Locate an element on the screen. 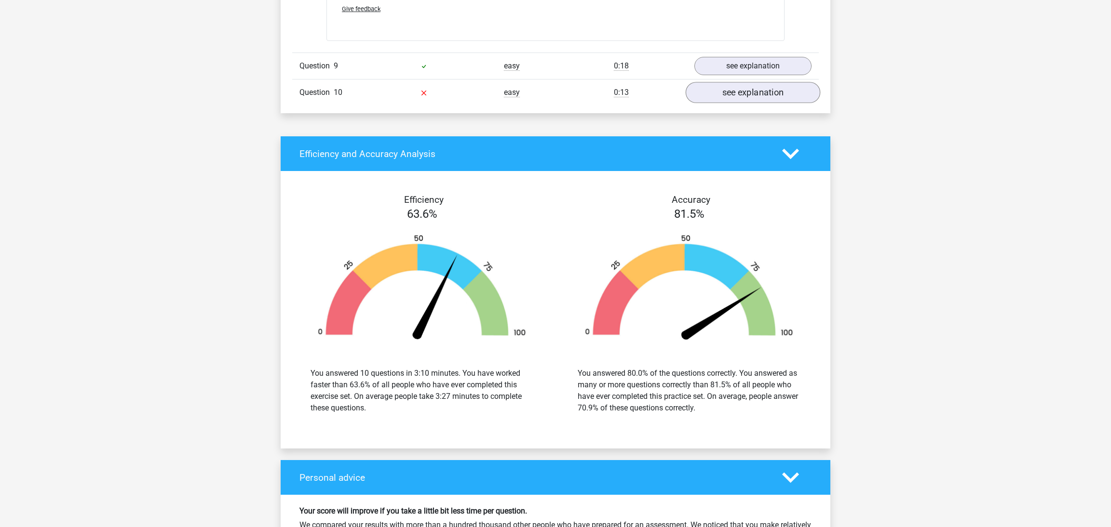  h4: Accuracy is located at coordinates (691, 200).